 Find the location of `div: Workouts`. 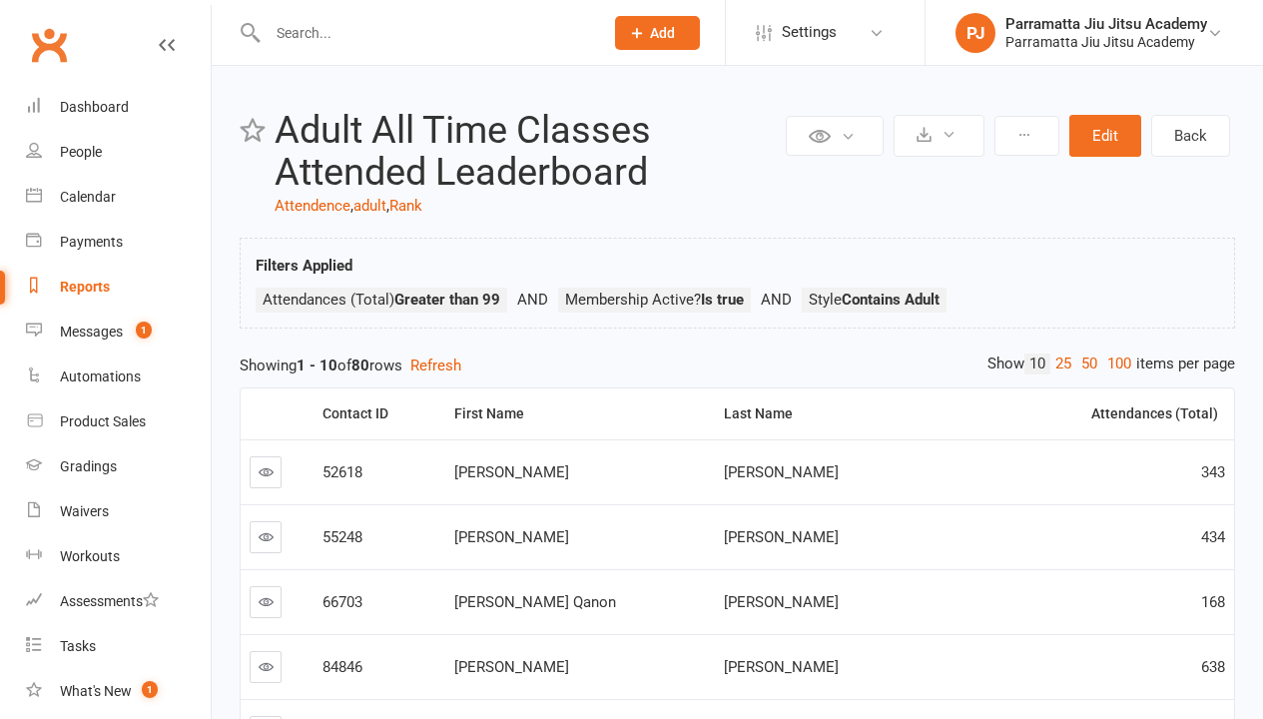

div: Workouts is located at coordinates (90, 556).